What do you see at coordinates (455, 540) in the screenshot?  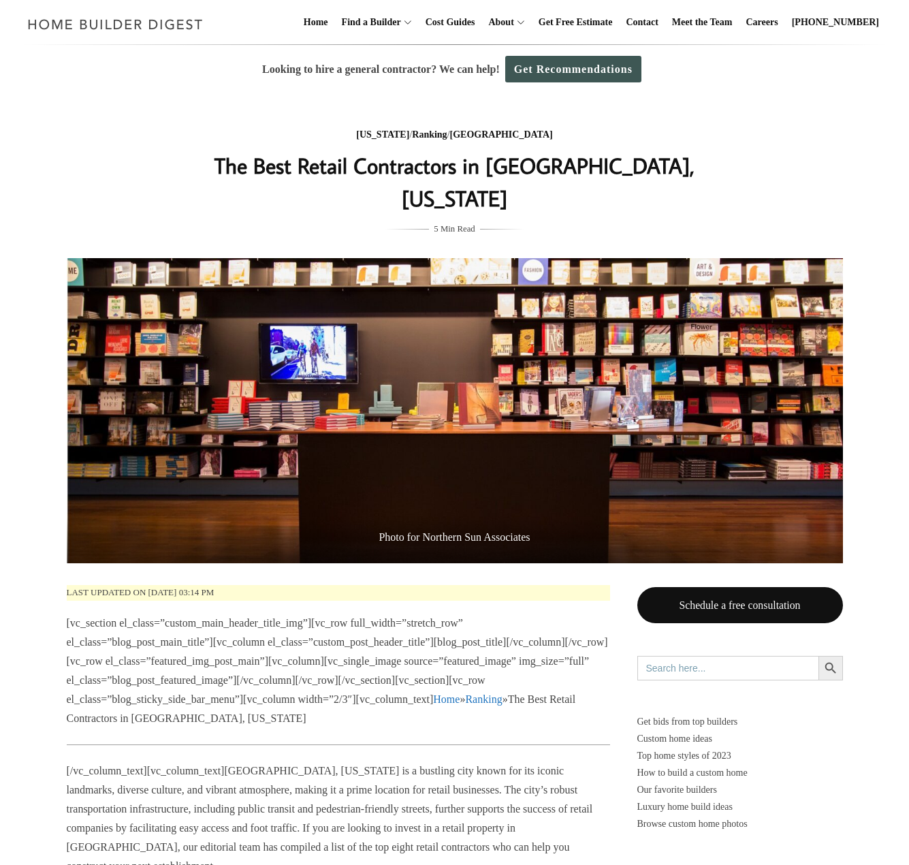 I see `span: Photo for Northern Sun Associates` at bounding box center [455, 540].